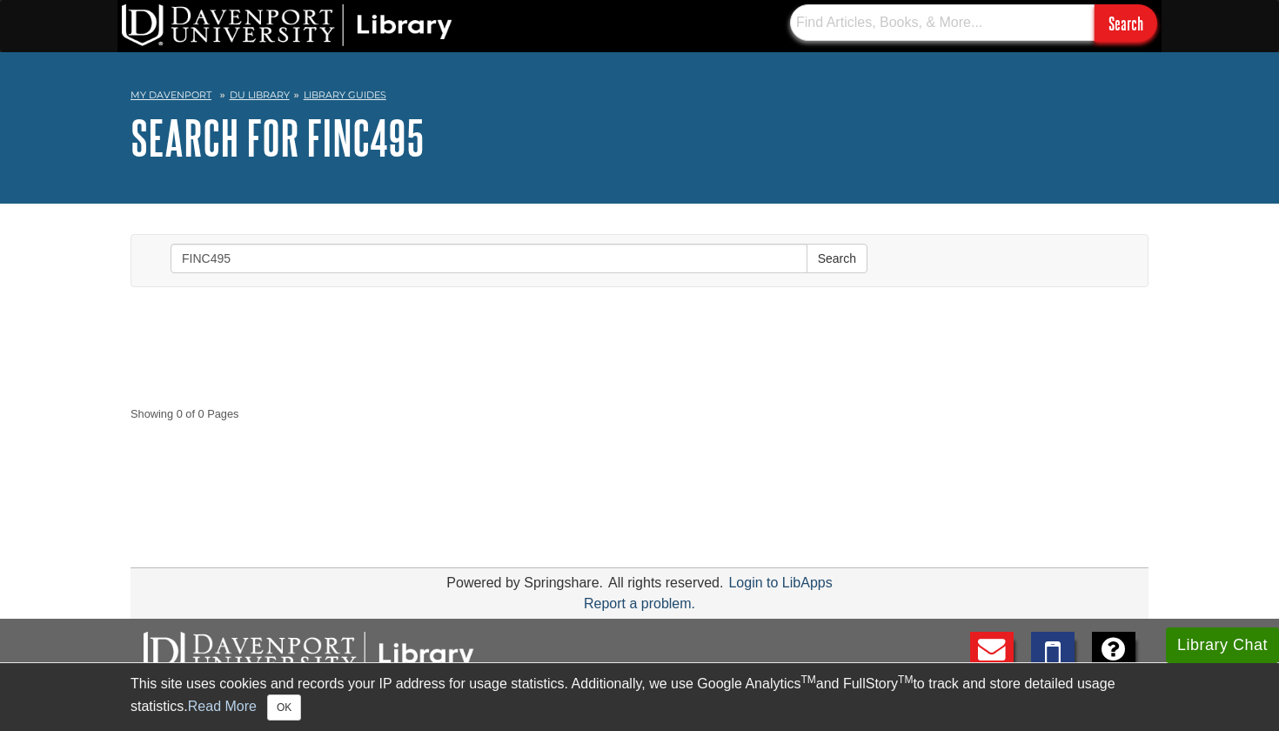  I want to click on a: FAQ, so click(1114, 661).